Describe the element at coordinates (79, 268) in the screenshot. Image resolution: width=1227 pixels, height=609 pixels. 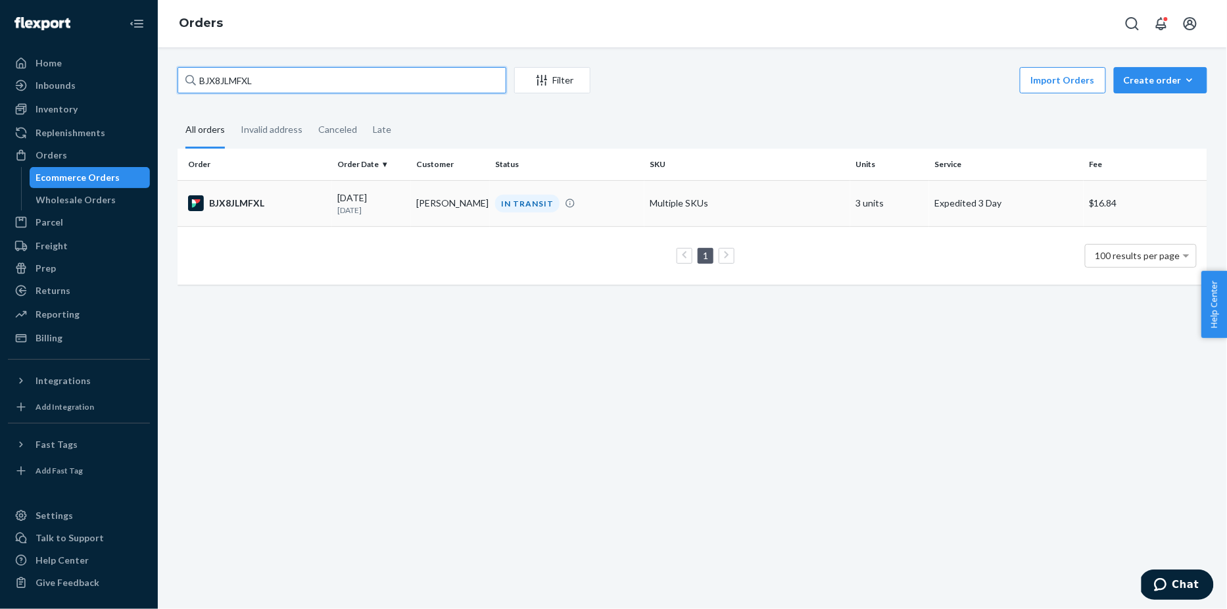
I see `a: Prep` at that location.